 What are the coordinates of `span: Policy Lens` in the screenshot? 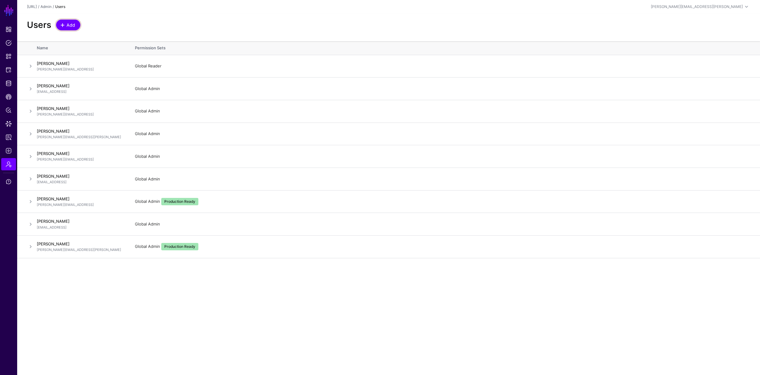 It's located at (9, 110).